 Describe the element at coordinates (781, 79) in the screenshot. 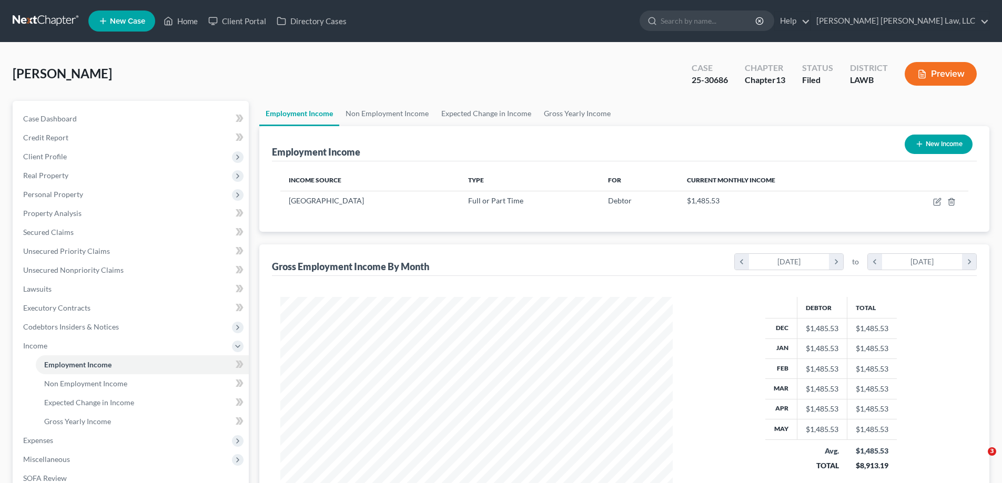

I see `span: 13` at that location.